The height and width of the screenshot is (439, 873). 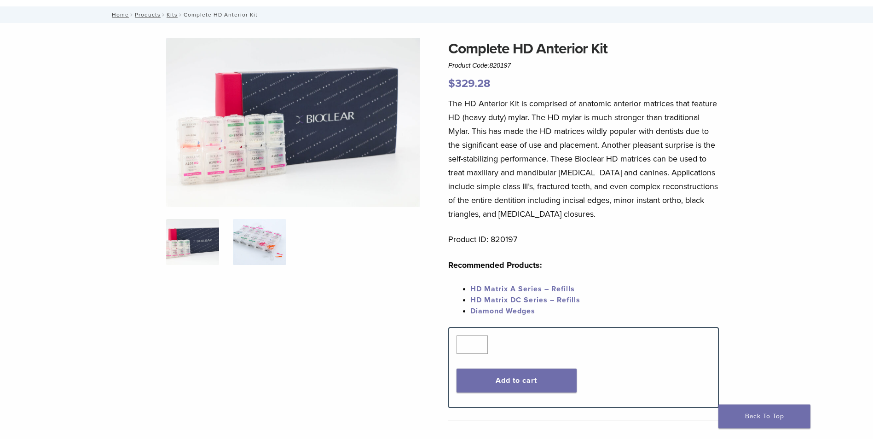 What do you see at coordinates (192, 242) in the screenshot?
I see `img: IMG_8088-1-324x324.jpg` at bounding box center [192, 242].